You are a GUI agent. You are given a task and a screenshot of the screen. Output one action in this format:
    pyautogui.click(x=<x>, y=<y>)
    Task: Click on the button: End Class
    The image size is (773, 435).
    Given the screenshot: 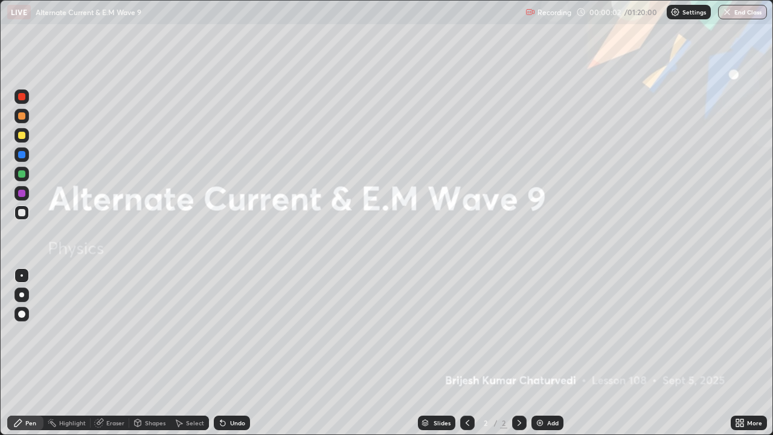 What is the action you would take?
    pyautogui.click(x=742, y=12)
    